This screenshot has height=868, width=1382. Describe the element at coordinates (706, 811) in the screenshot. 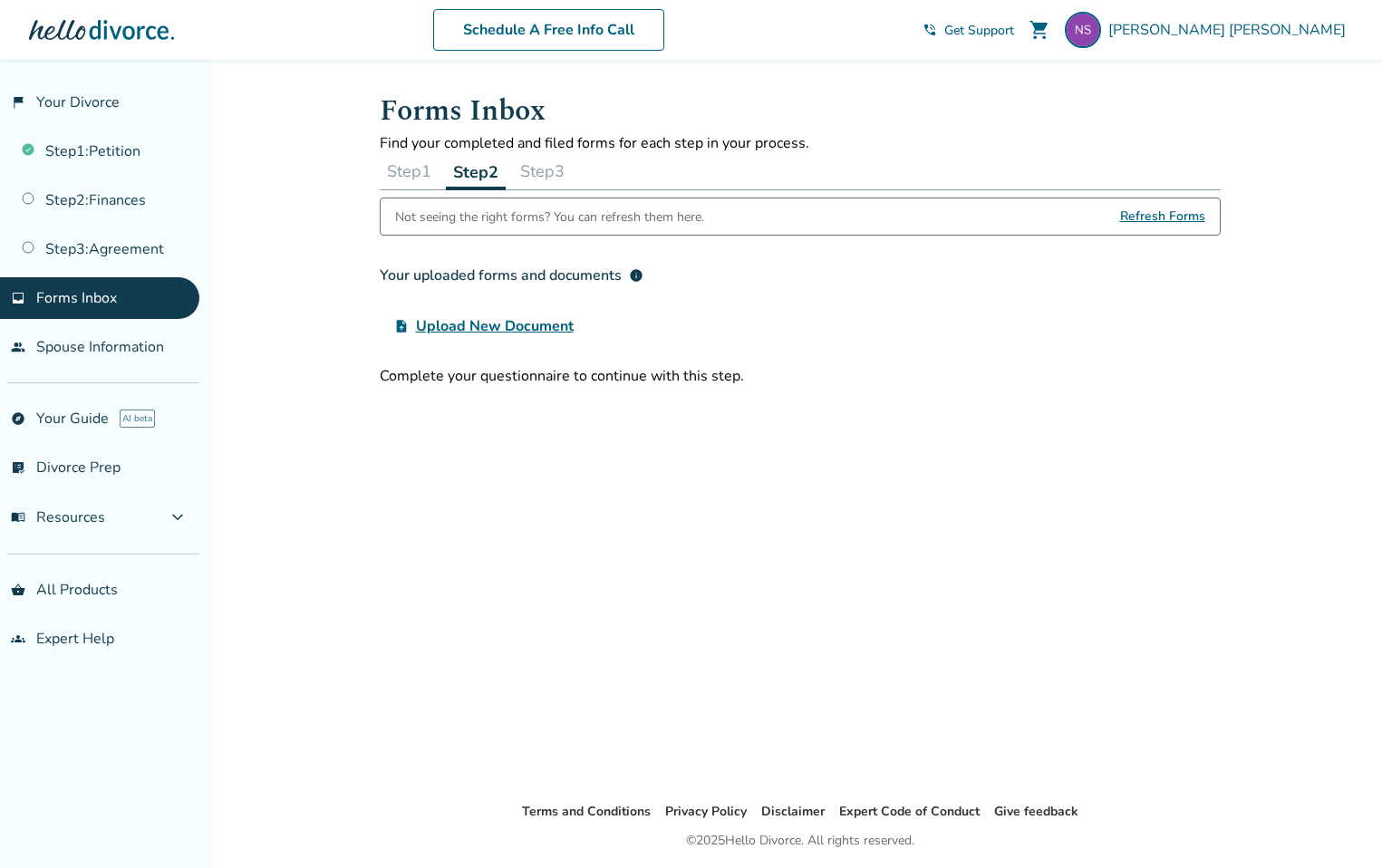

I see `a: Privacy Policy` at that location.